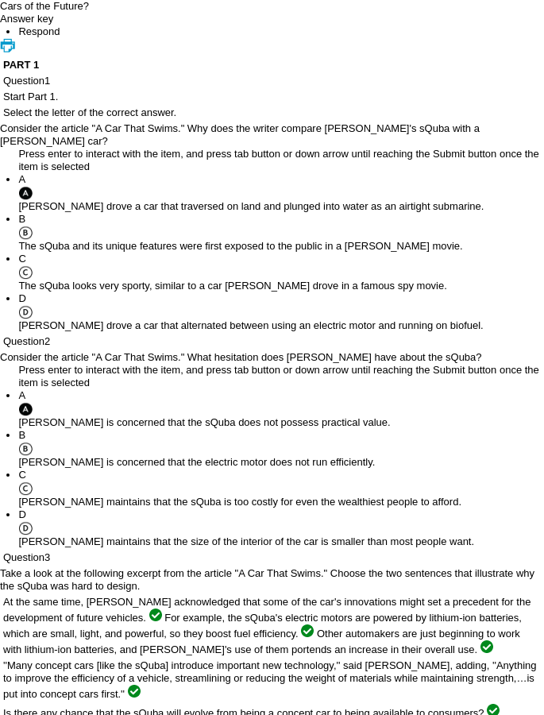 The image size is (544, 715). What do you see at coordinates (262, 626) in the screenshot?
I see `span: For example, the sQuba's electric motors are powered by lithium-ion batteries, which are small, l...` at bounding box center [262, 626].